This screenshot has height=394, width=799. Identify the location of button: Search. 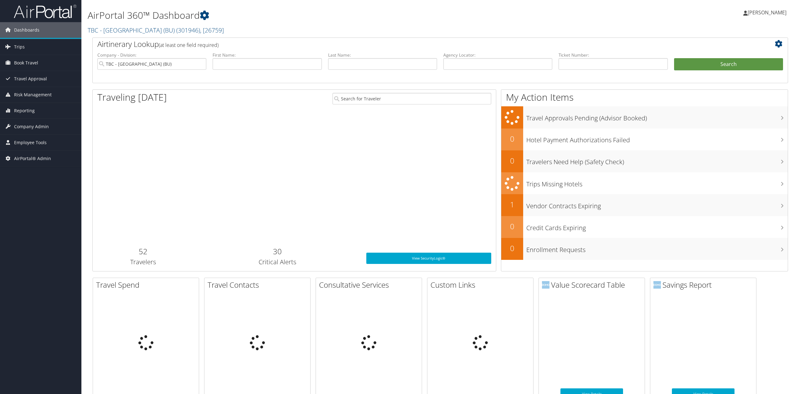
(728, 64).